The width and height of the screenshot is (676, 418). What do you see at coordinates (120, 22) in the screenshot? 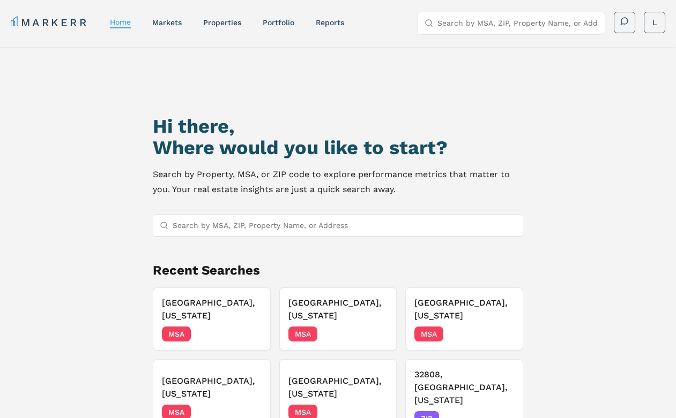
I see `a: home` at bounding box center [120, 22].